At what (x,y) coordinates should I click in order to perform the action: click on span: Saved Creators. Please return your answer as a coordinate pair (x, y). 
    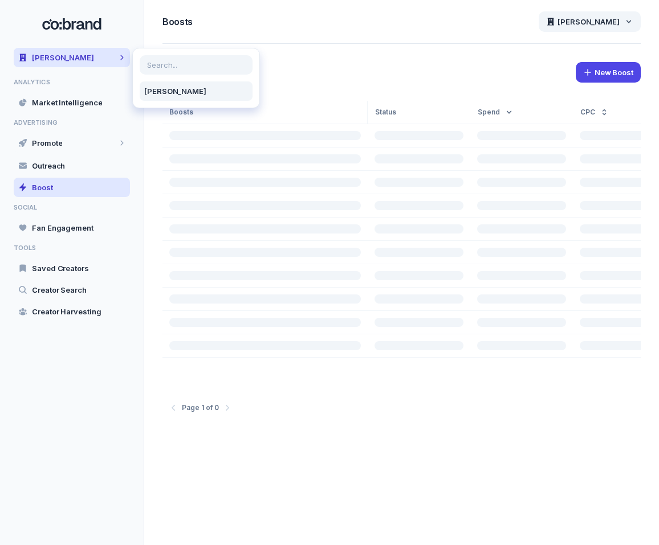
    Looking at the image, I should click on (60, 268).